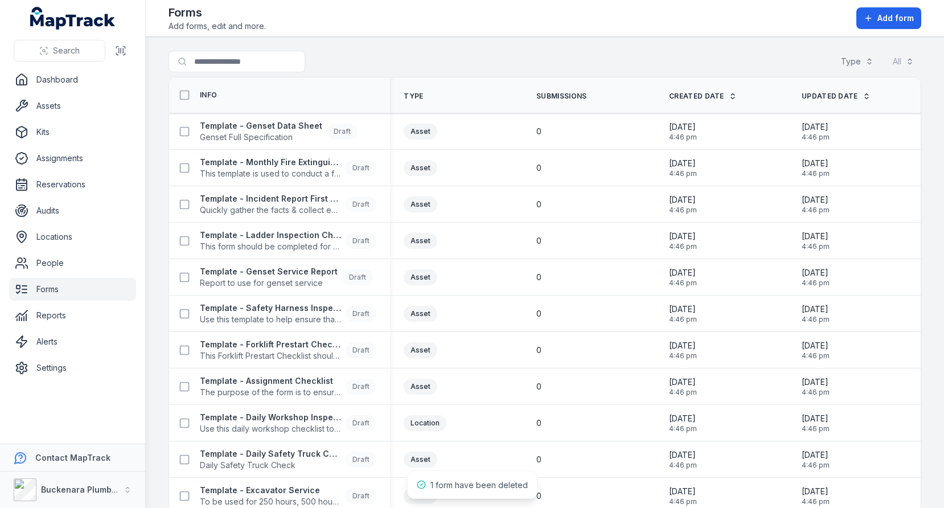 This screenshot has height=508, width=944. Describe the element at coordinates (66, 51) in the screenshot. I see `span: Search` at that location.